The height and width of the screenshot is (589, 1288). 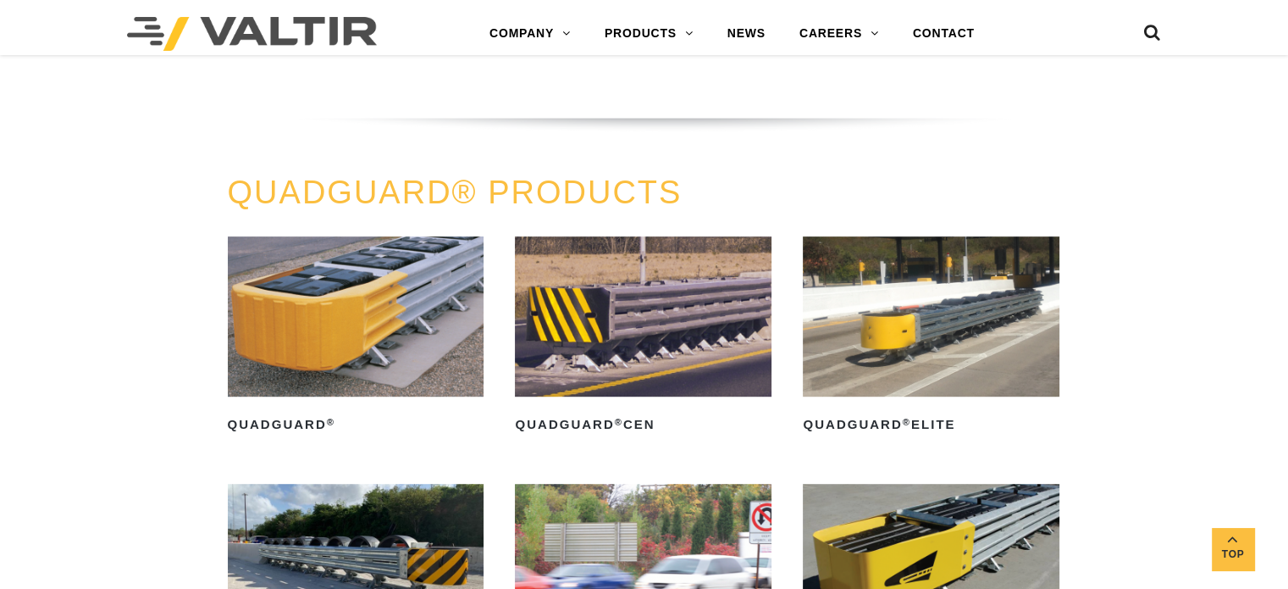 What do you see at coordinates (643, 425) in the screenshot?
I see `h2: QuadGuard CEN` at bounding box center [643, 425].